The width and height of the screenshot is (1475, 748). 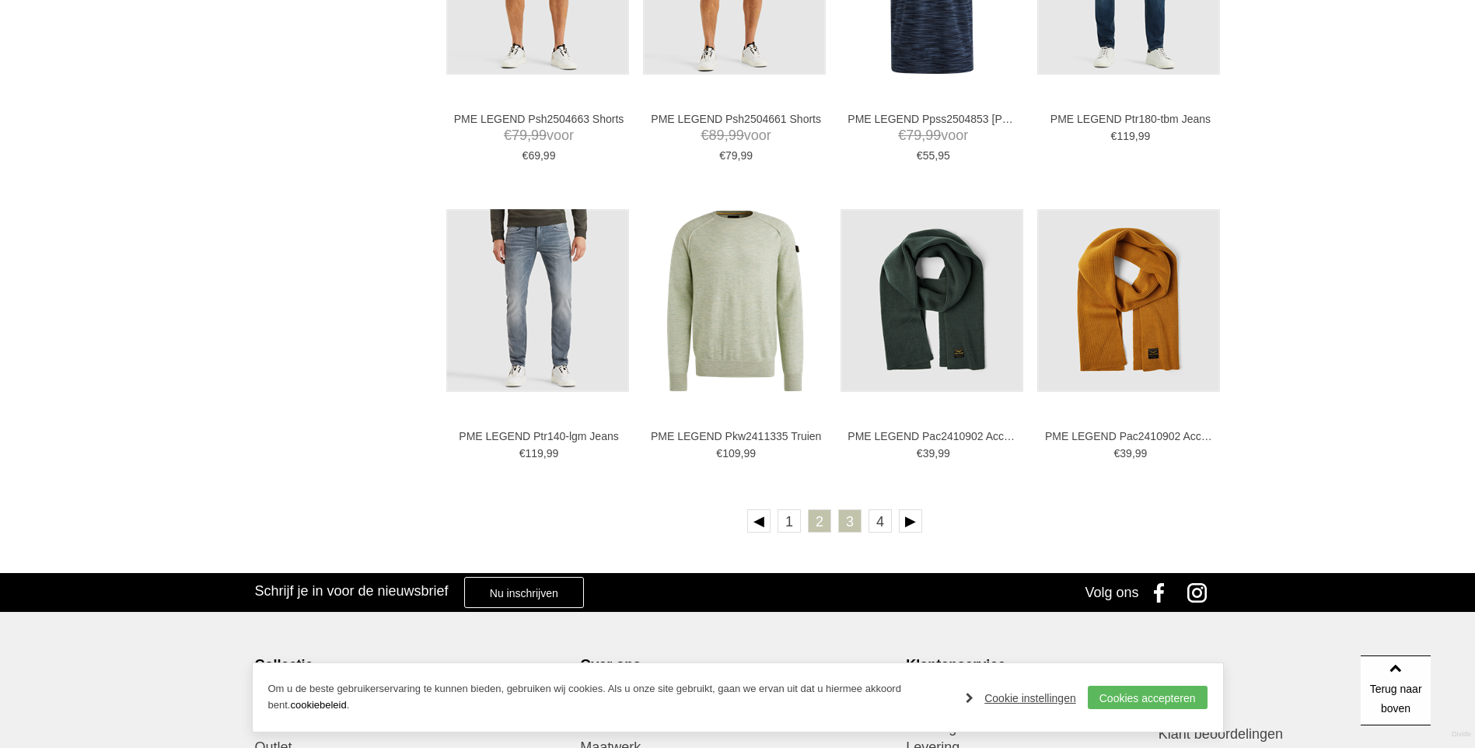 I want to click on a: PME LEGEND Psh2504663 Shorts, so click(x=539, y=119).